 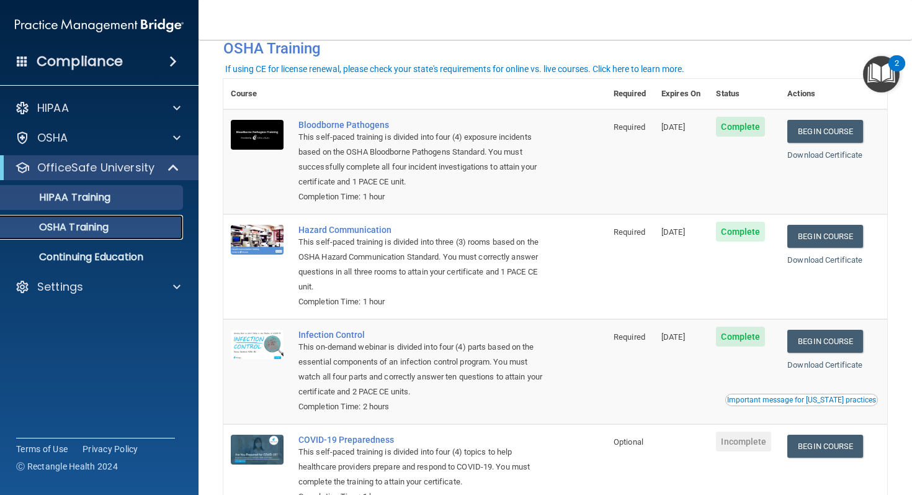 What do you see at coordinates (110, 449) in the screenshot?
I see `a: Privacy Policy` at bounding box center [110, 449].